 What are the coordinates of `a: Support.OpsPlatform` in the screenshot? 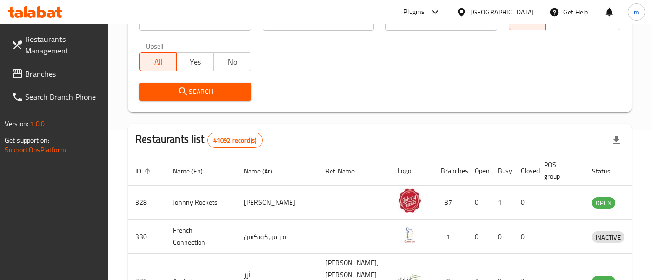 It's located at (35, 150).